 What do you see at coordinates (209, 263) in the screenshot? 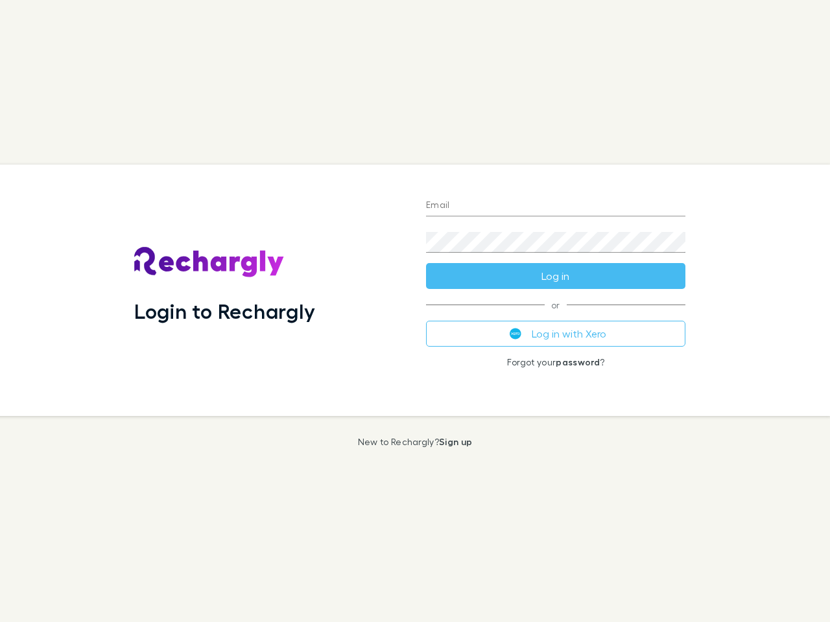
I see `img: Rechargly's Logo` at bounding box center [209, 263].